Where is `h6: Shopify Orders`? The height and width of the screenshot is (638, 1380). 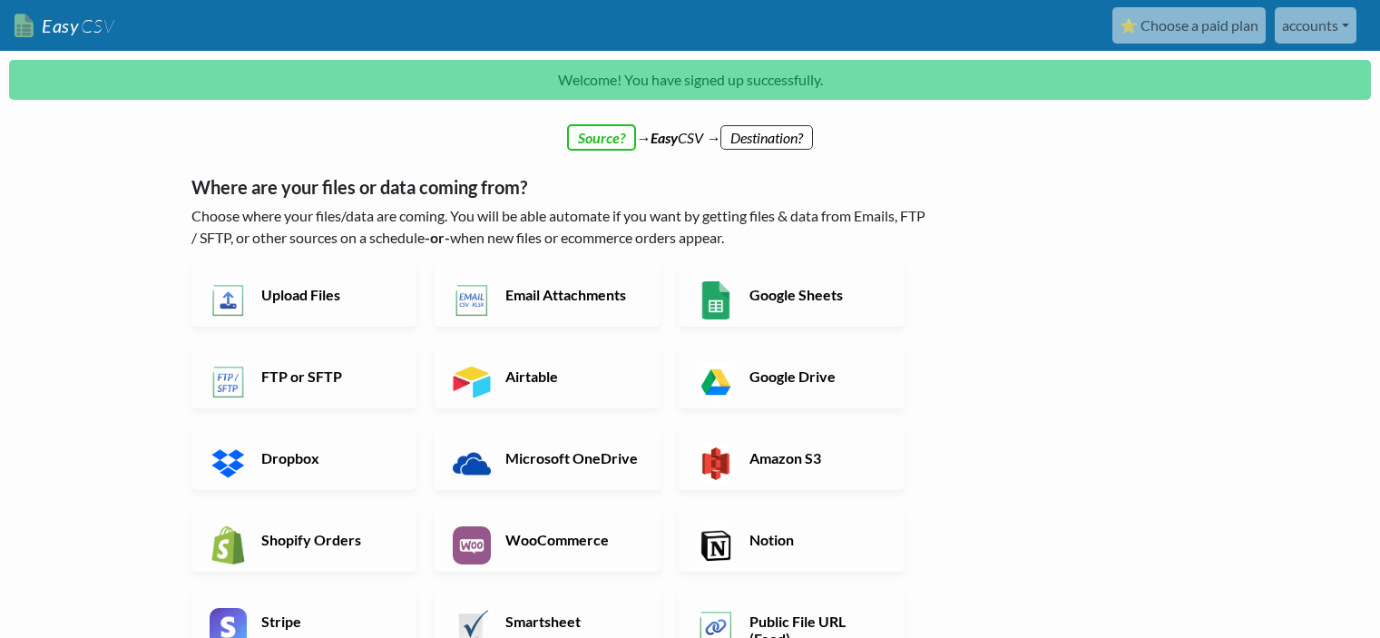
h6: Shopify Orders is located at coordinates (328, 539).